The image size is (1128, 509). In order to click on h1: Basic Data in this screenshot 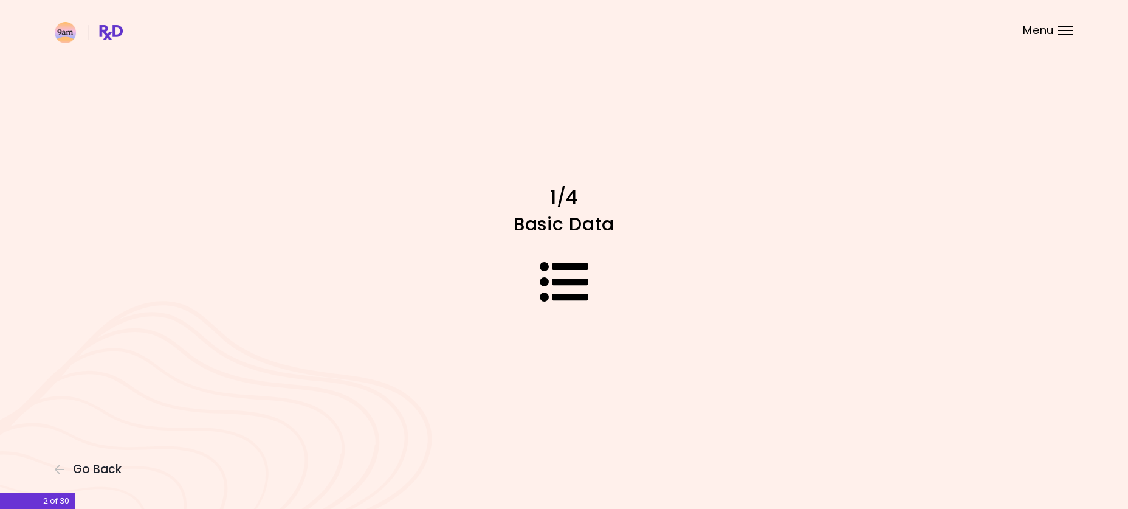, I will do `click(564, 224)`.